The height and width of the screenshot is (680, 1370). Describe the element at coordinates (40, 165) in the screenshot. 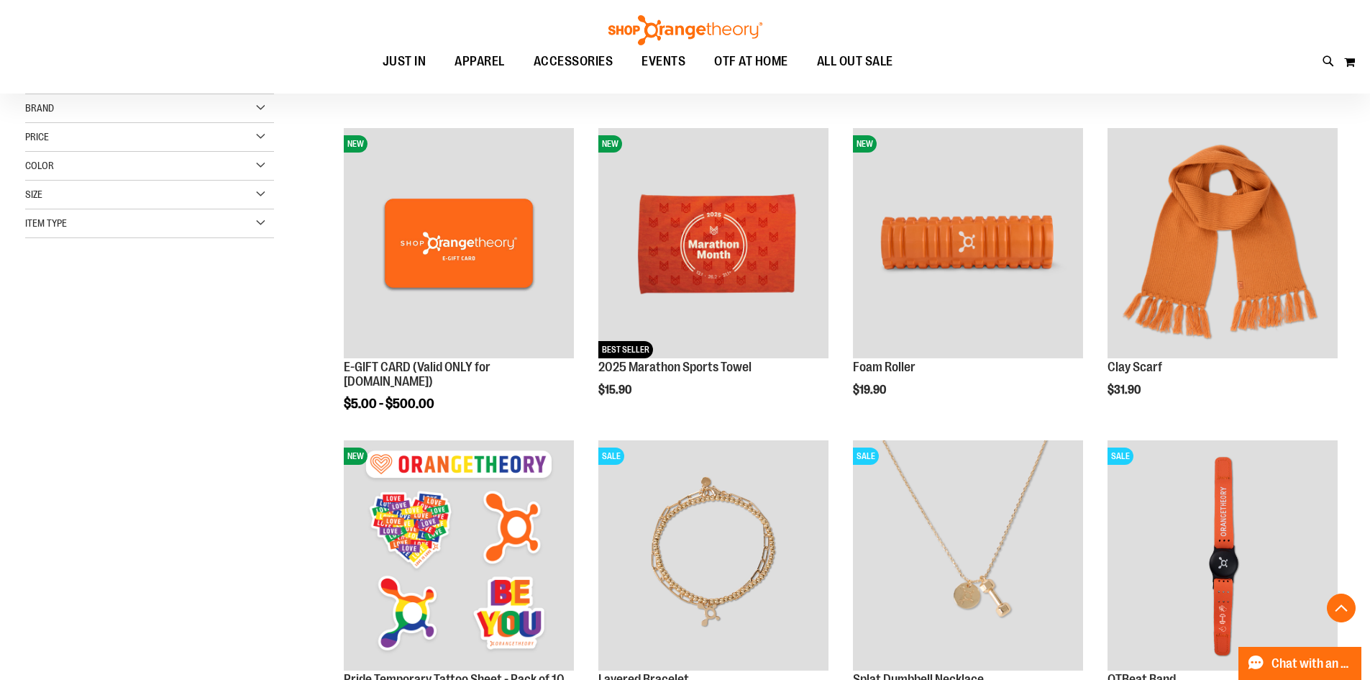

I see `span: Color` at that location.